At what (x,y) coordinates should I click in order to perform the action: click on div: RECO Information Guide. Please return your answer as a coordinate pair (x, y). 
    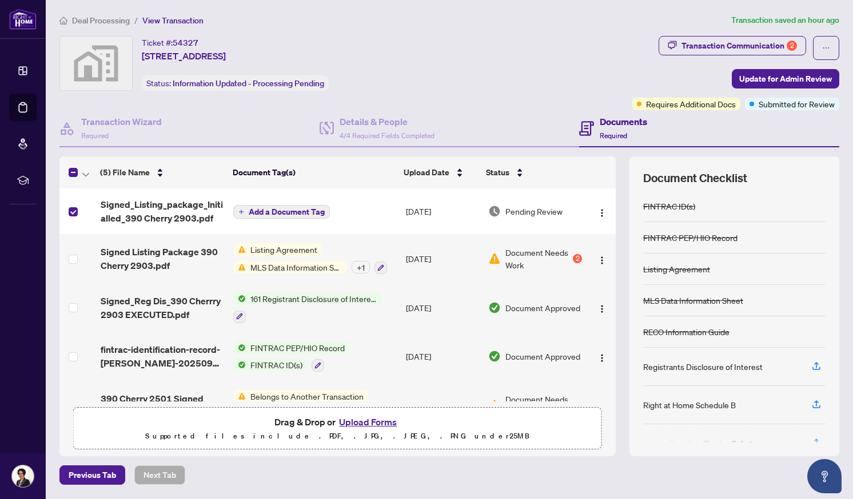
    Looking at the image, I should click on (686, 332).